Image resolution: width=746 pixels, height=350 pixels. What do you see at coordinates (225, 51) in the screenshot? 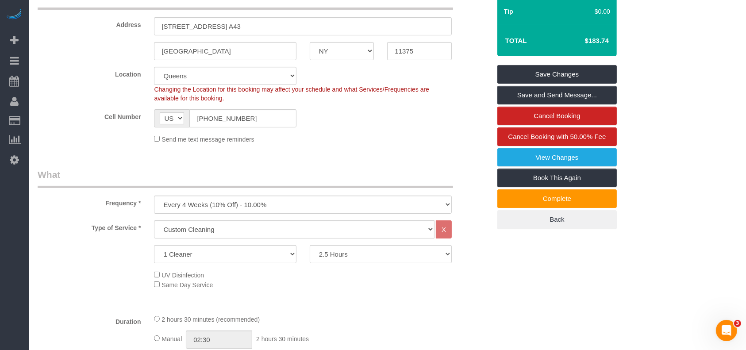
I see `input: City` at bounding box center [225, 51].